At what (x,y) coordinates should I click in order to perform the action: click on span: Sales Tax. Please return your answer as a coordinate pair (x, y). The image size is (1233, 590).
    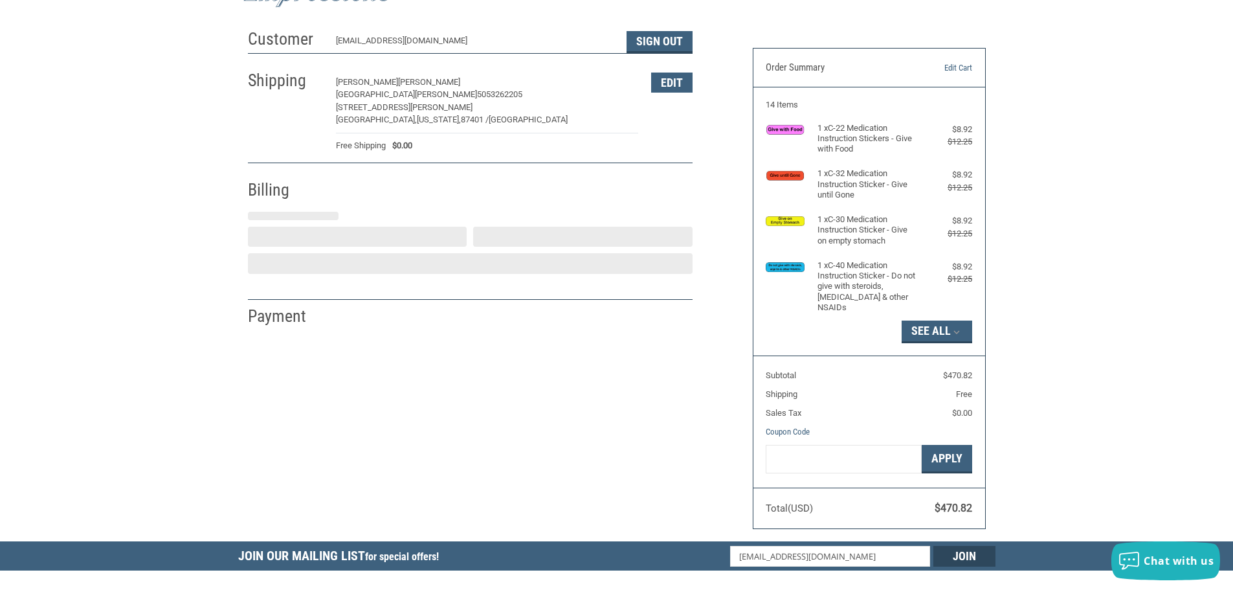
    Looking at the image, I should click on (783, 412).